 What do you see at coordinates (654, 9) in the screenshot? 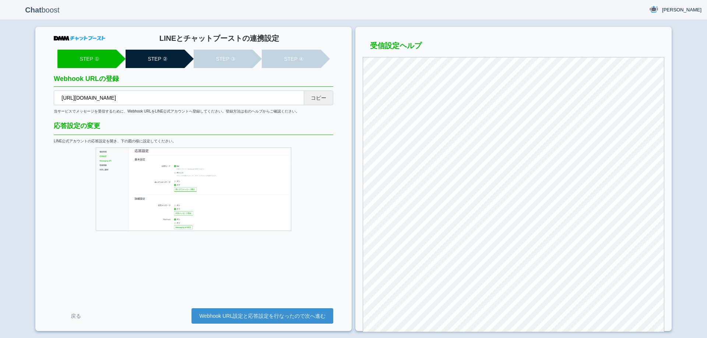
I see `img: User Image` at bounding box center [654, 9].